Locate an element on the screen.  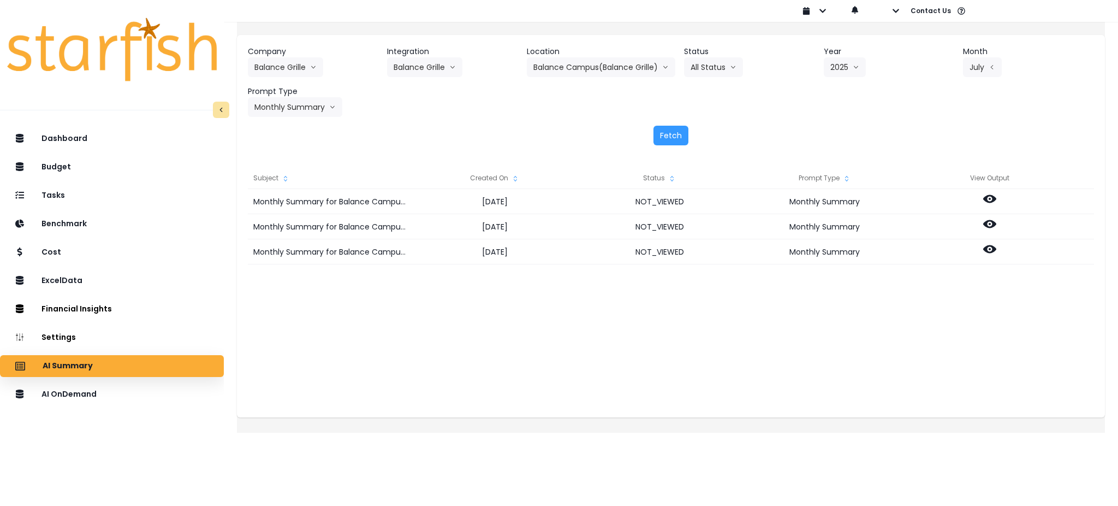
button: Monthly Summaryarrow down line is located at coordinates (295, 107).